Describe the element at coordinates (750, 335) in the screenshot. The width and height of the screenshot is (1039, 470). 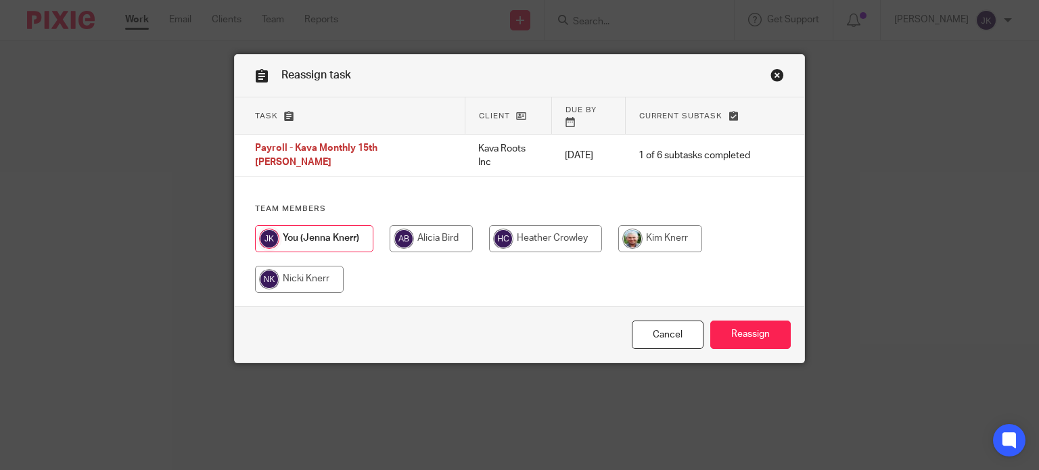
I see `input: Reassign` at that location.